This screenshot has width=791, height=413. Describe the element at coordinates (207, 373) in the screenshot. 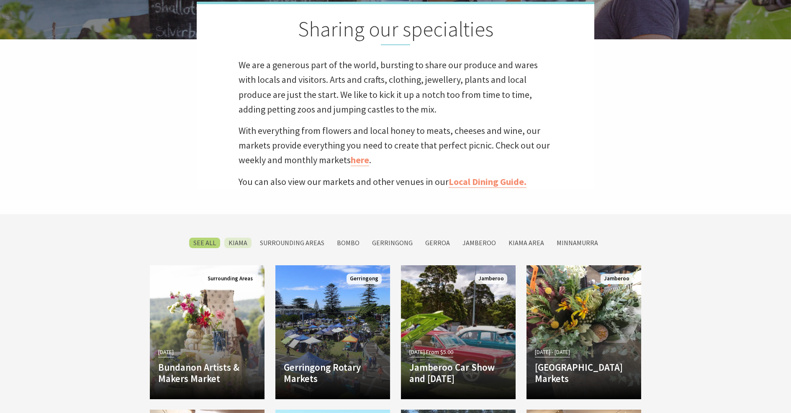

I see `h4: Bundanon Artists & Makers Market` at that location.